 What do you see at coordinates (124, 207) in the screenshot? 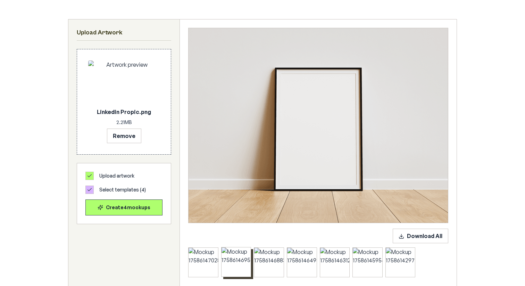
I see `button: Create4mockups` at bounding box center [124, 207].